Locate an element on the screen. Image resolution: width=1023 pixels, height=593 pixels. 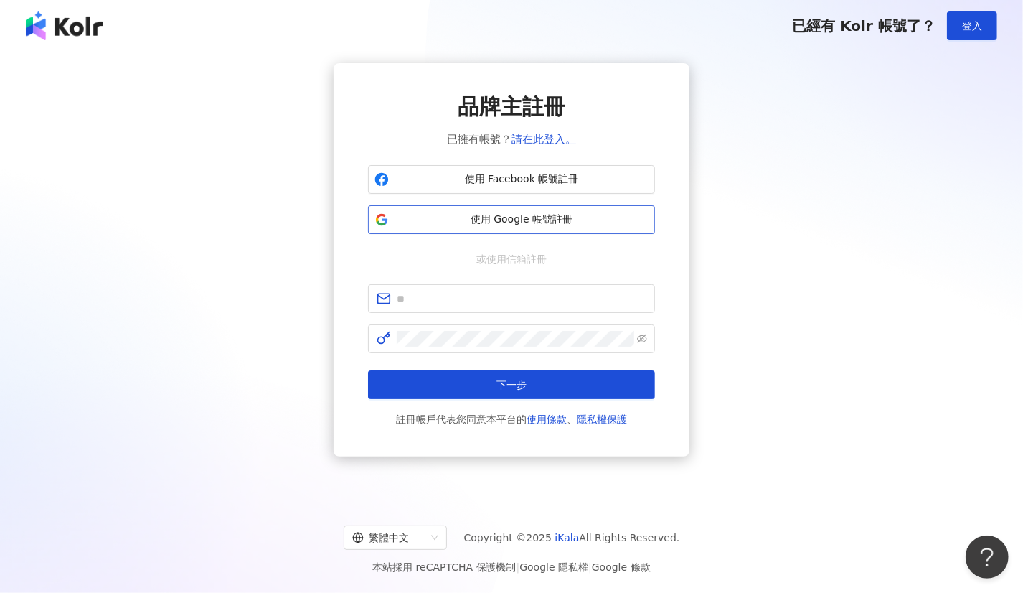
span: 登入 is located at coordinates (972, 26).